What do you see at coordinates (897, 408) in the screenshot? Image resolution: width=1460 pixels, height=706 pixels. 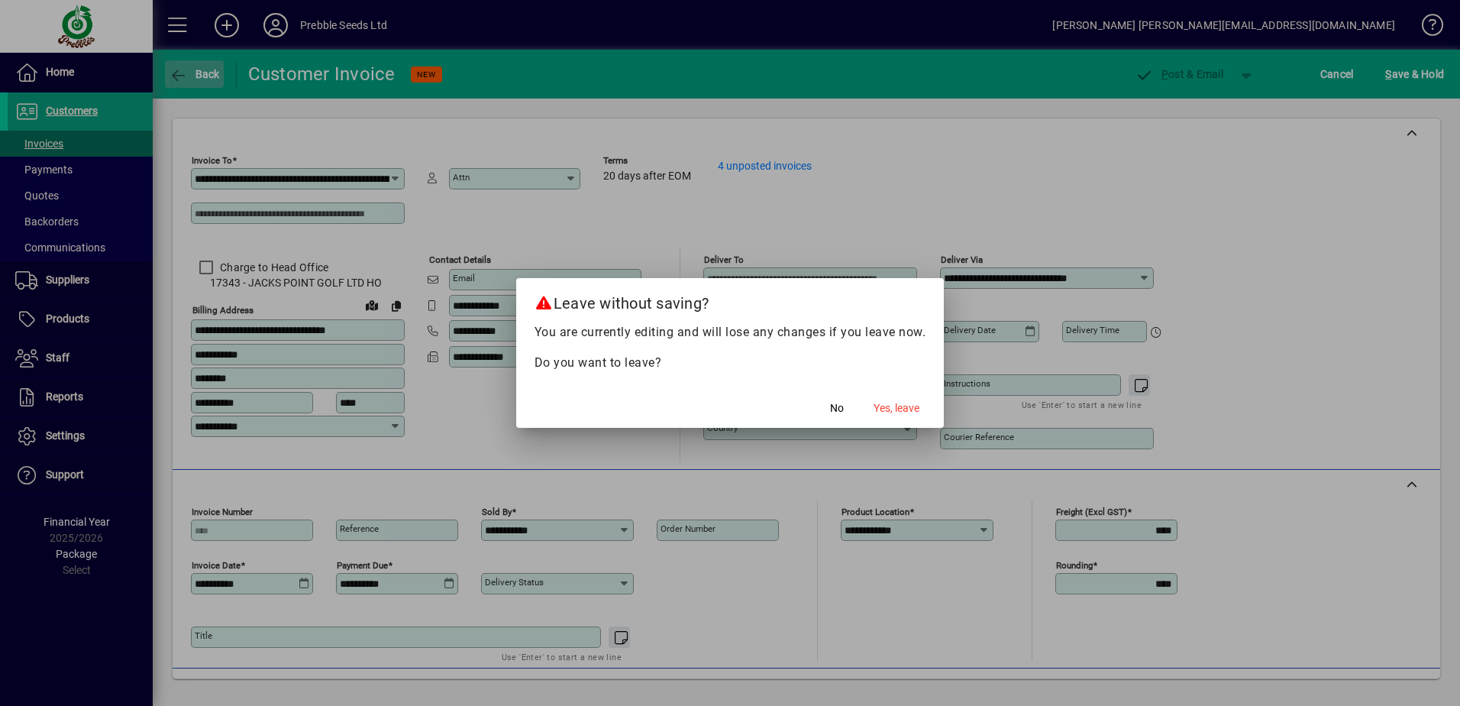 I see `button: Yes, leave` at bounding box center [897, 408].